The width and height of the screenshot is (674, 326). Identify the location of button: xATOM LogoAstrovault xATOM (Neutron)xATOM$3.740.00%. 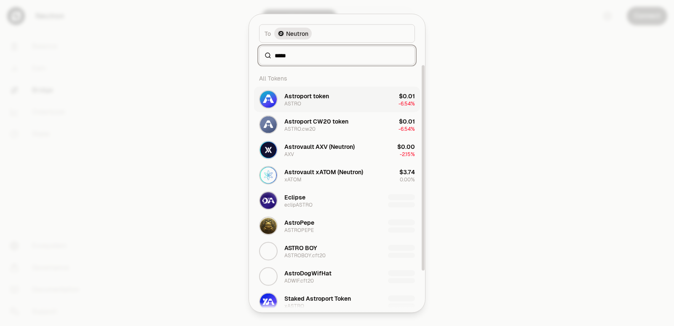
(337, 175).